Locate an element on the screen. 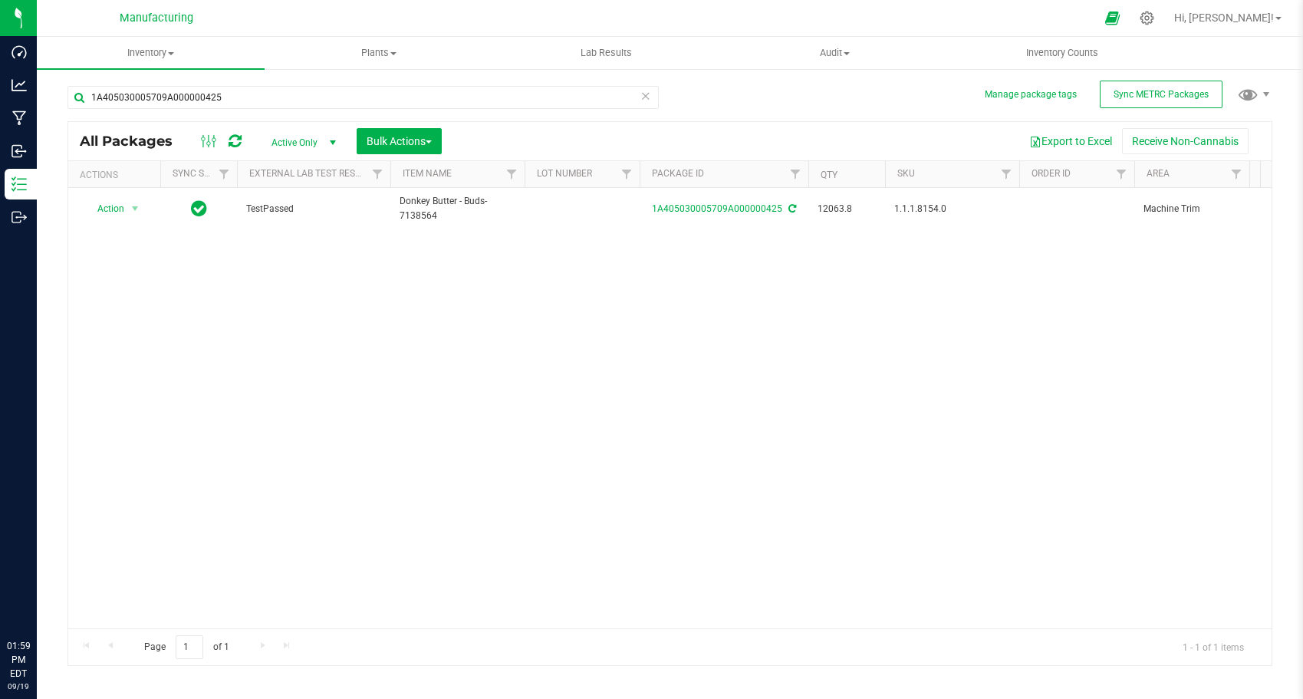  span: select is located at coordinates (135, 209).